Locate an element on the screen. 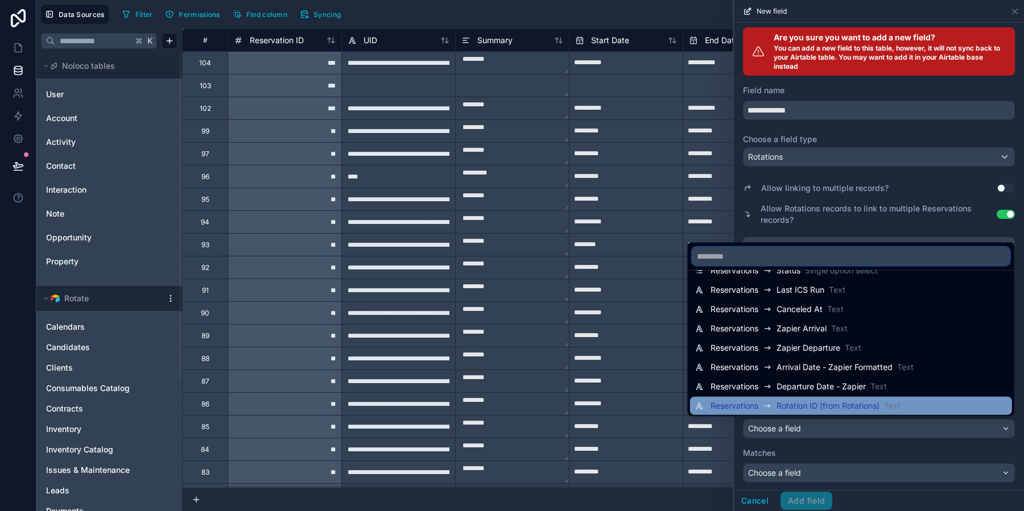 The image size is (1024, 511). span: Start Date is located at coordinates (610, 40).